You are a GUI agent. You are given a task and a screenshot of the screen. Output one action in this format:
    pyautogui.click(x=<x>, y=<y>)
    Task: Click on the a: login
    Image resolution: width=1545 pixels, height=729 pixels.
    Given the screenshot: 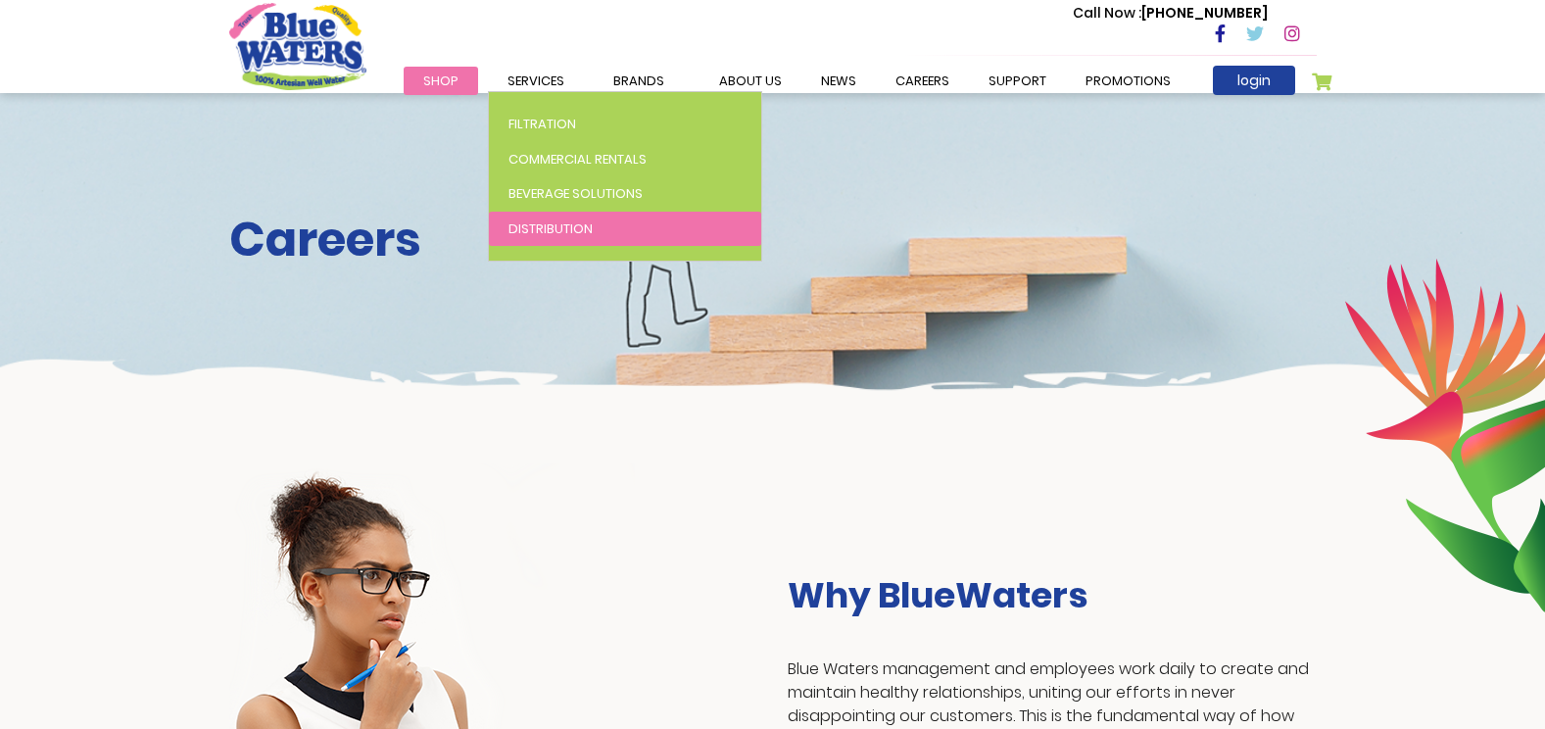 What is the action you would take?
    pyautogui.click(x=1254, y=80)
    